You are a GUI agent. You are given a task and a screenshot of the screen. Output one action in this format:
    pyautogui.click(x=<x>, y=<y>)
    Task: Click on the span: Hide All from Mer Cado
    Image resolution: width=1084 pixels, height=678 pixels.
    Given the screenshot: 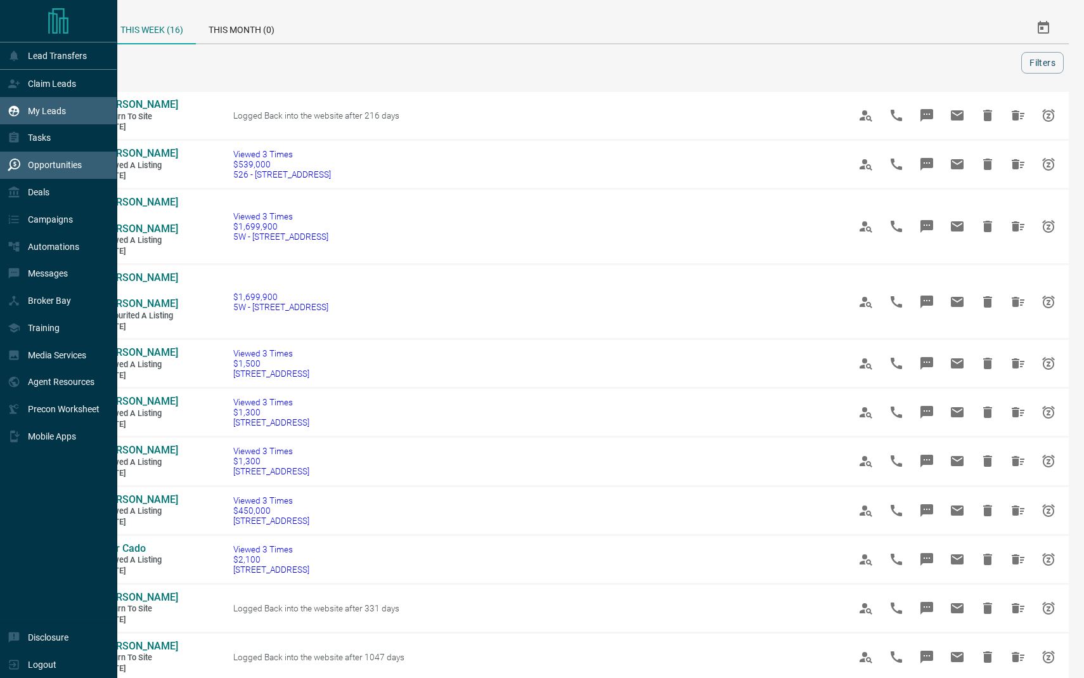 What is the action you would take?
    pyautogui.click(x=1018, y=559)
    